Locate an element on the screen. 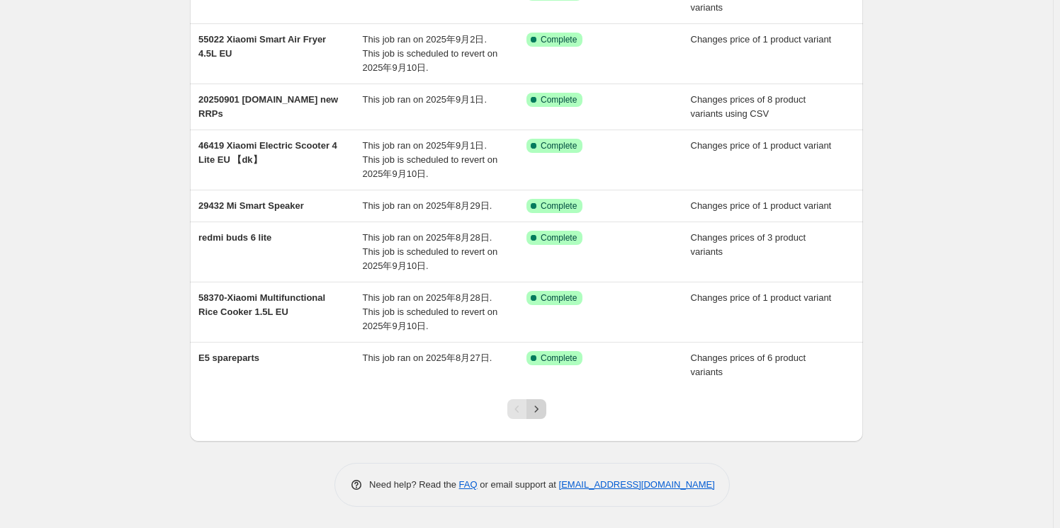 The width and height of the screenshot is (1060, 528). nav: Pagination is located at coordinates (526, 409).